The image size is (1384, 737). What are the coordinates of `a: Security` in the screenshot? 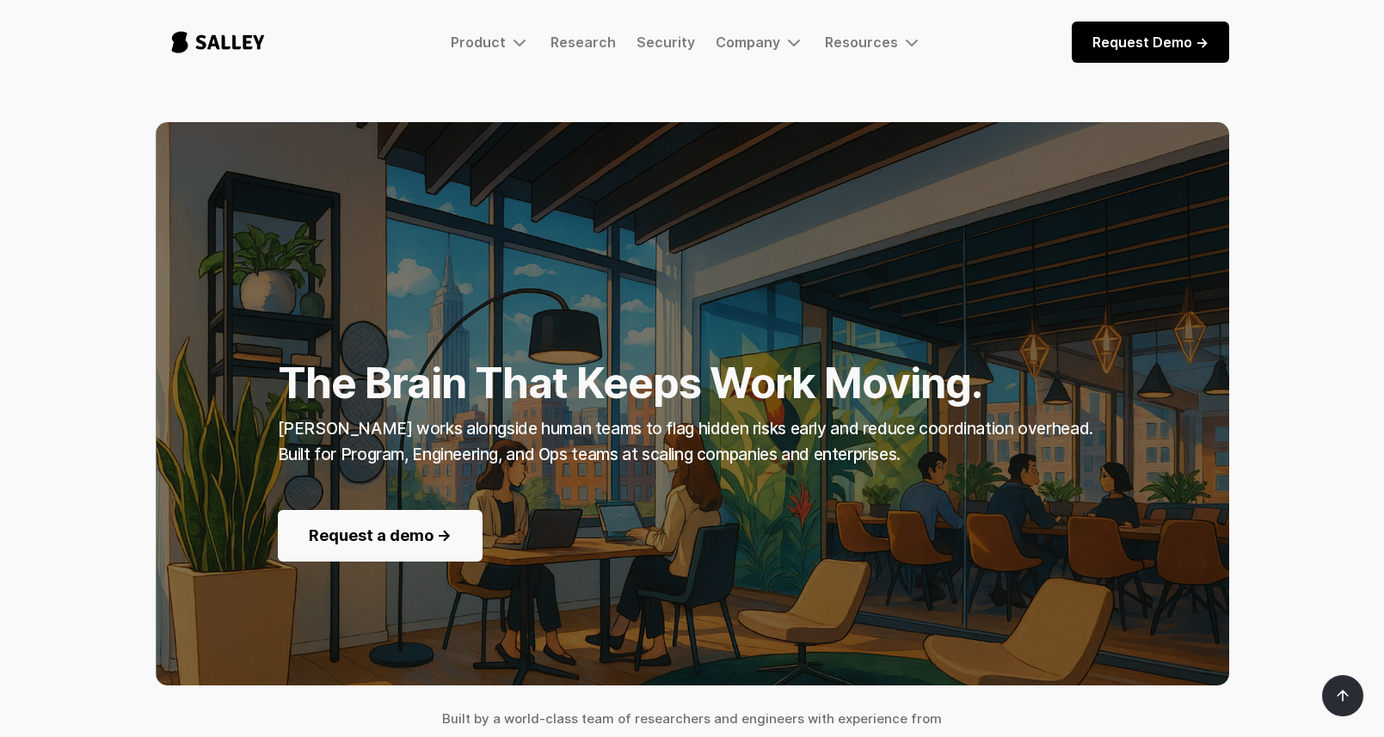 It's located at (666, 42).